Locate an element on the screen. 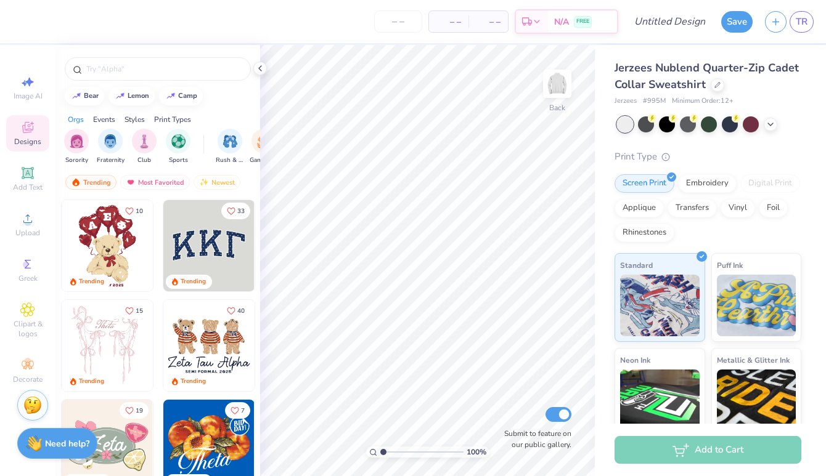 This screenshot has width=826, height=476. span: Jerzees Nublend Quarter-Zip Cadet Collar Sweatshirt is located at coordinates (706, 76).